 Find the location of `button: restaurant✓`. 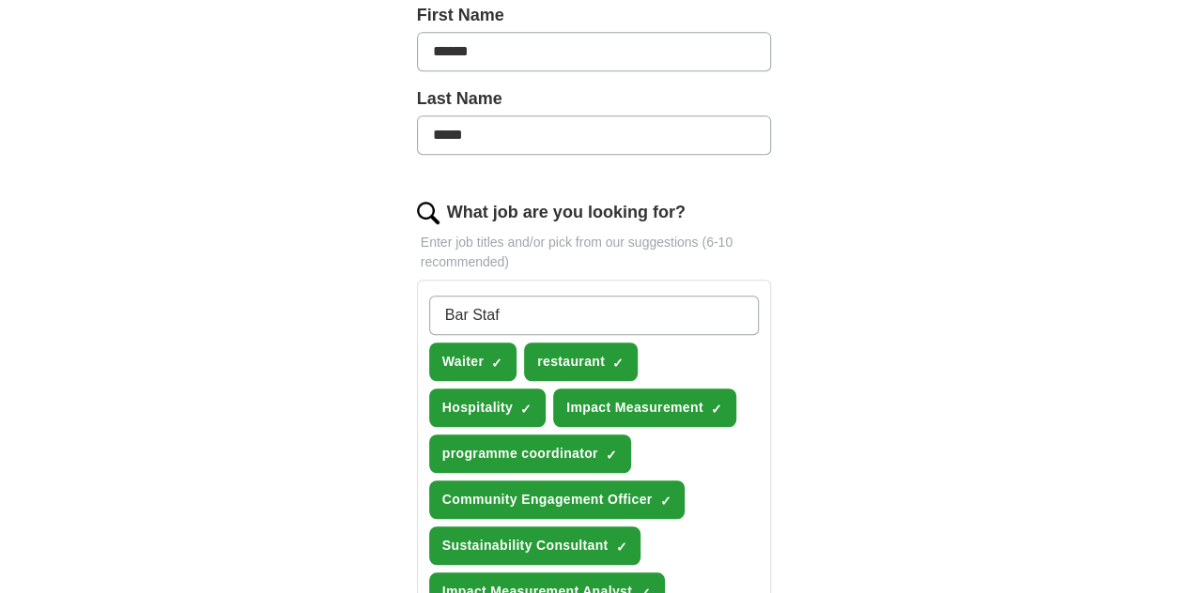

button: restaurant✓ is located at coordinates (580, 361).